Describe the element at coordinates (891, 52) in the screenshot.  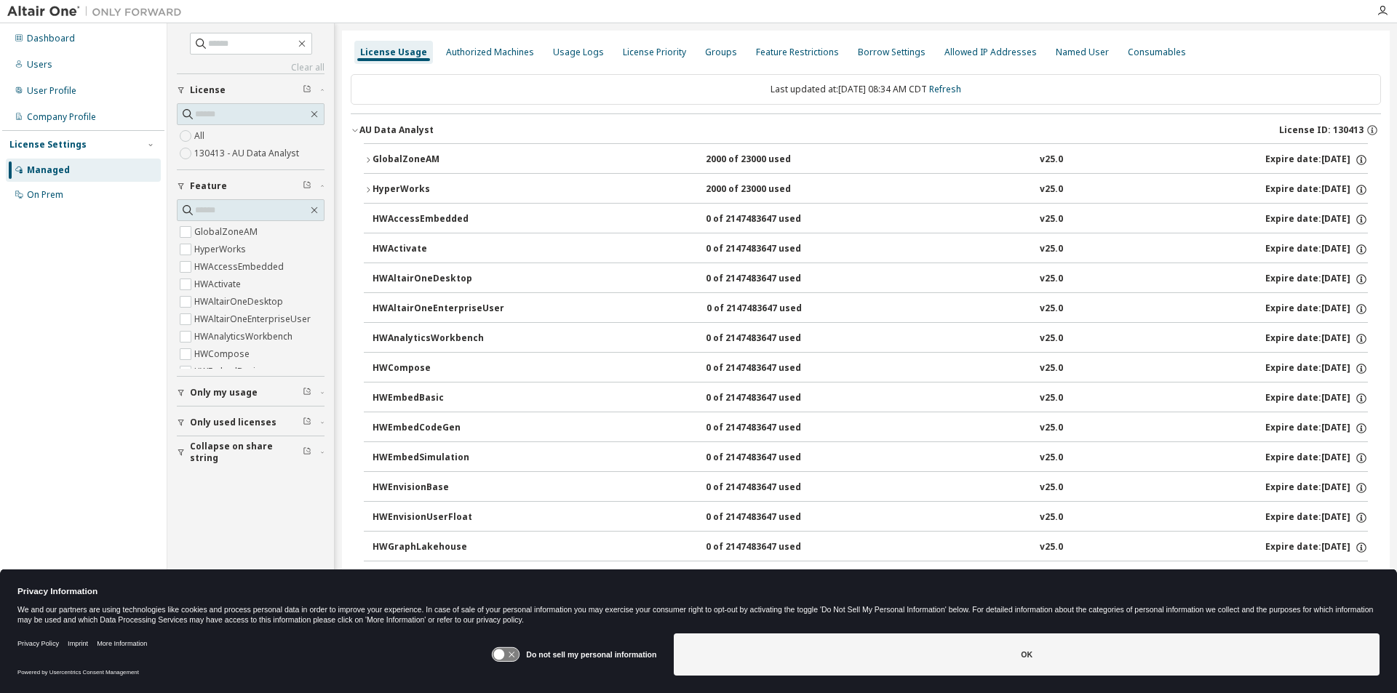
I see `div: Borrow Settings` at that location.